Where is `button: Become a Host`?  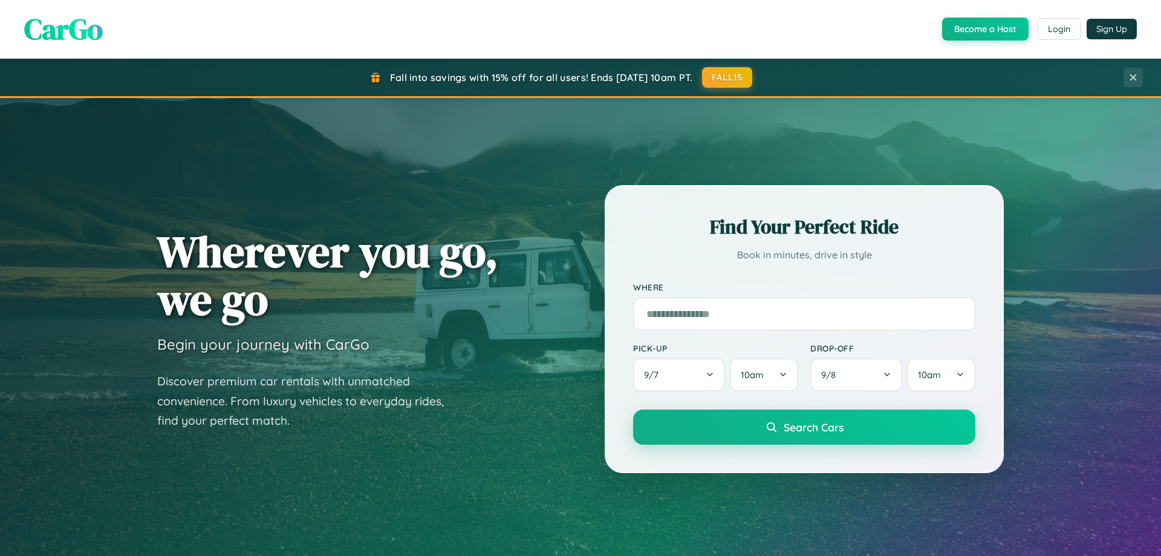 button: Become a Host is located at coordinates (985, 29).